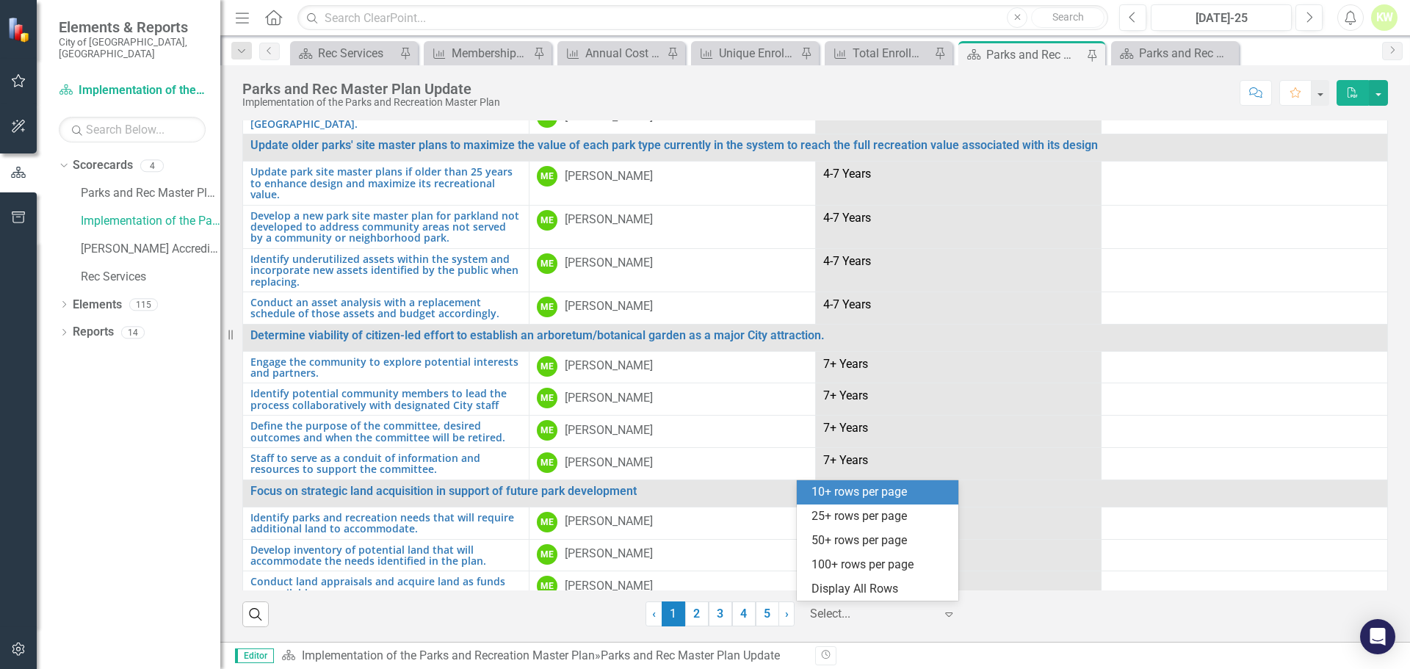 The height and width of the screenshot is (669, 1410). What do you see at coordinates (254, 656) in the screenshot?
I see `span: Editor` at bounding box center [254, 656].